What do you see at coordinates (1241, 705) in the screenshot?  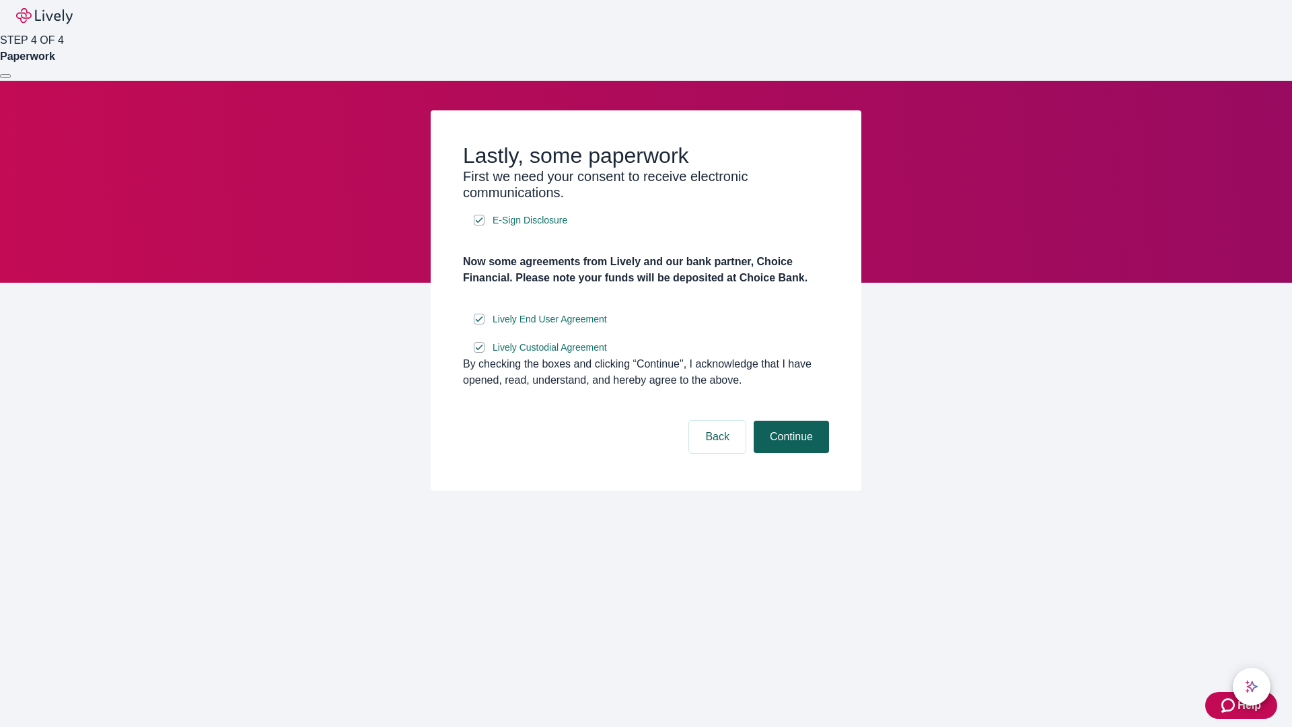 I see `button: Zendesk support iconHelp` at bounding box center [1241, 705].